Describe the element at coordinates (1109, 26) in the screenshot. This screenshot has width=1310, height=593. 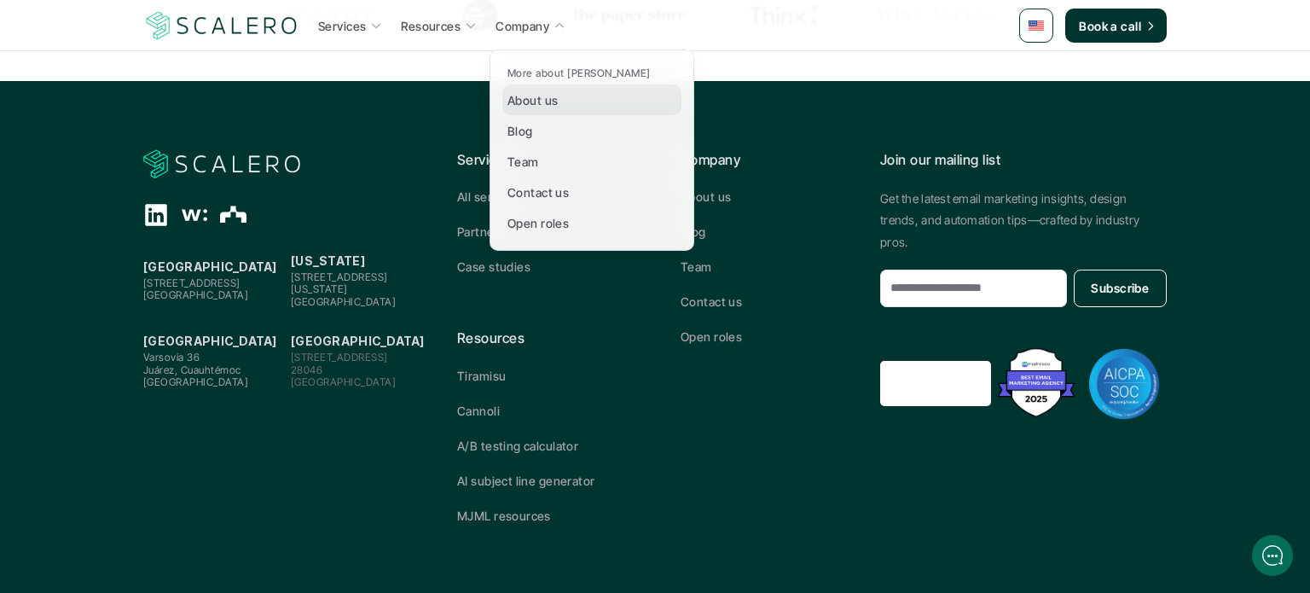
I see `p: Book a call` at that location.